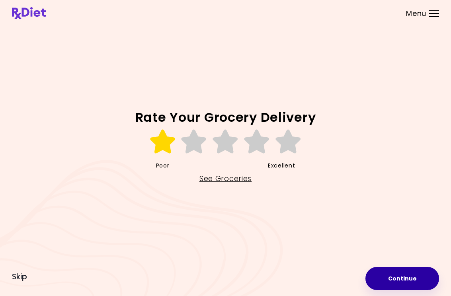 The width and height of the screenshot is (451, 296). What do you see at coordinates (281, 166) in the screenshot?
I see `span: Excellent` at bounding box center [281, 166].